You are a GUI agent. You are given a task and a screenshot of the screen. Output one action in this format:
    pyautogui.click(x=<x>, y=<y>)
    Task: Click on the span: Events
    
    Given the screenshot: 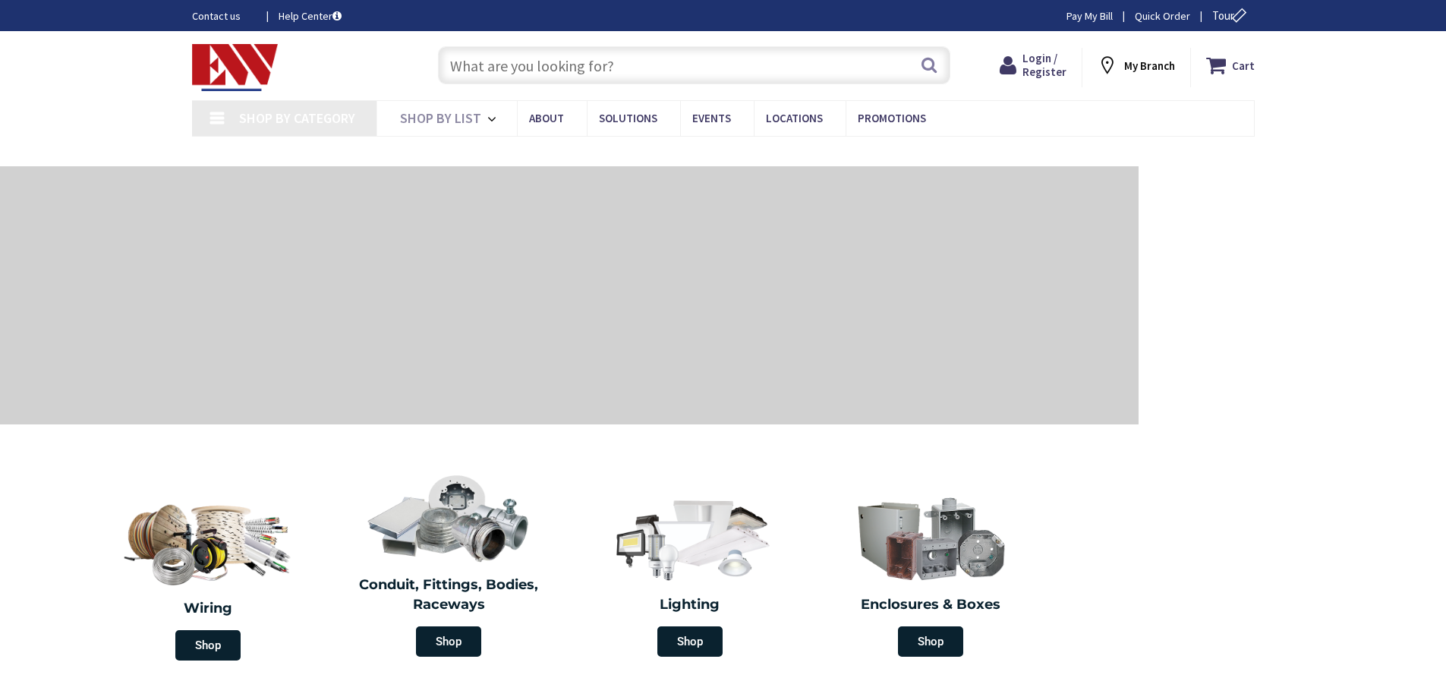 What is the action you would take?
    pyautogui.click(x=711, y=118)
    